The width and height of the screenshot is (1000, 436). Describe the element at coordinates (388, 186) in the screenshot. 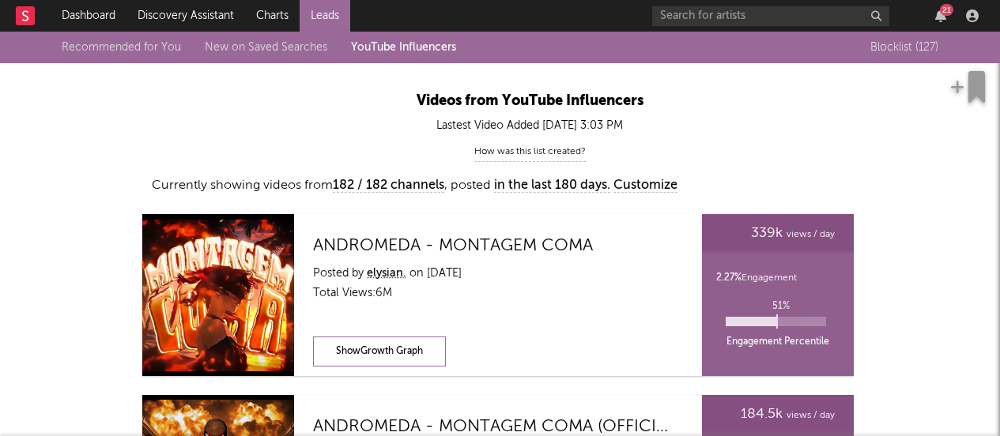

I see `span: 182 / 182 channels` at that location.